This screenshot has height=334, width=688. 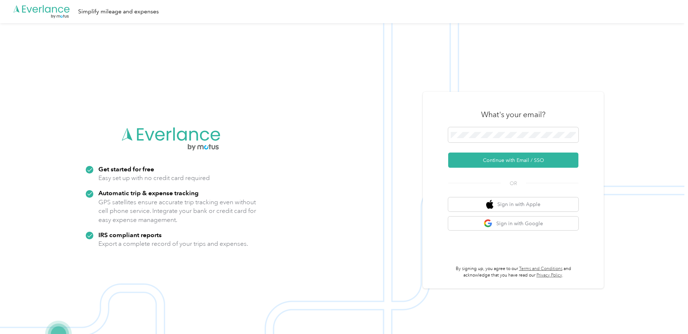 I want to click on strong: Get started for free, so click(x=126, y=169).